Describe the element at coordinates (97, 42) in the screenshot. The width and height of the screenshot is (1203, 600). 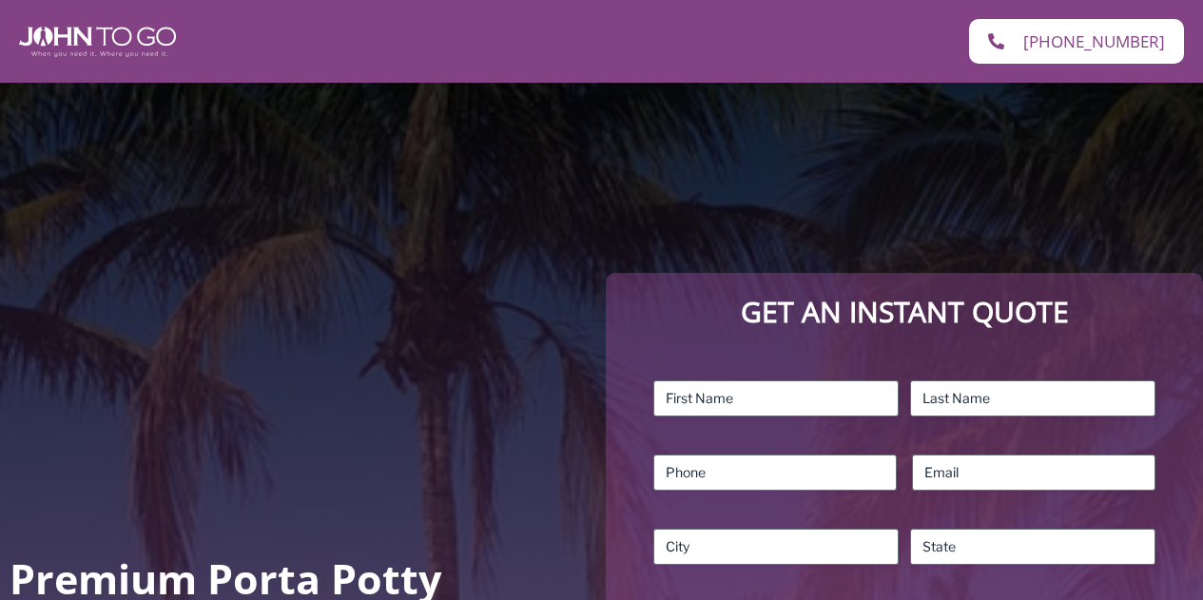
I see `img: John To Go` at that location.